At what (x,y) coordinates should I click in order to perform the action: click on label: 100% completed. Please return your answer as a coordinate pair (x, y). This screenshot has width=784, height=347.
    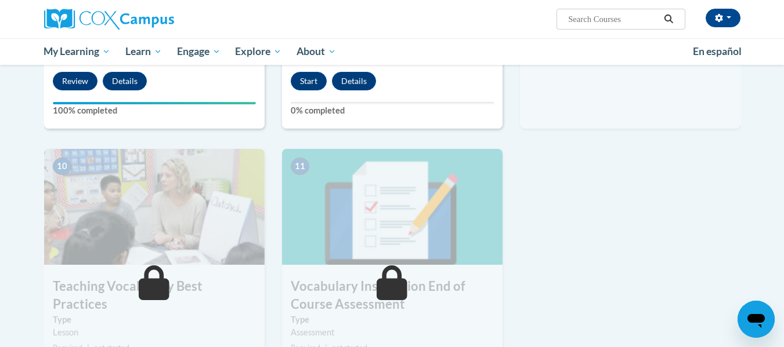
    Looking at the image, I should click on (154, 111).